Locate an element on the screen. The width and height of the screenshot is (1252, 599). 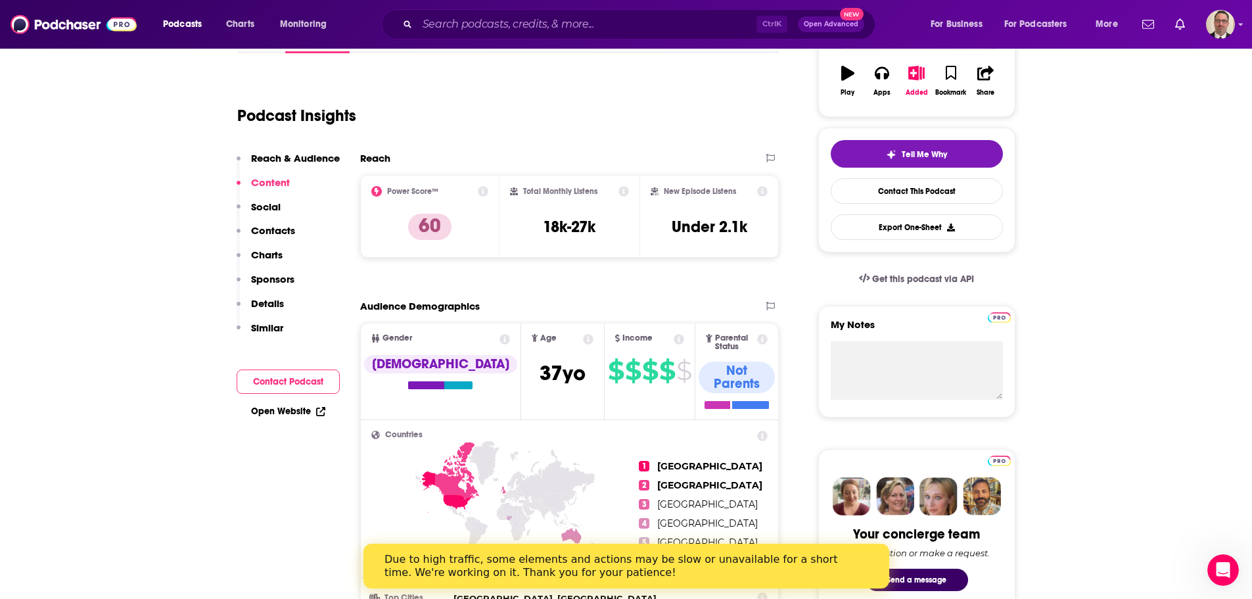
span: Income is located at coordinates (638, 338).